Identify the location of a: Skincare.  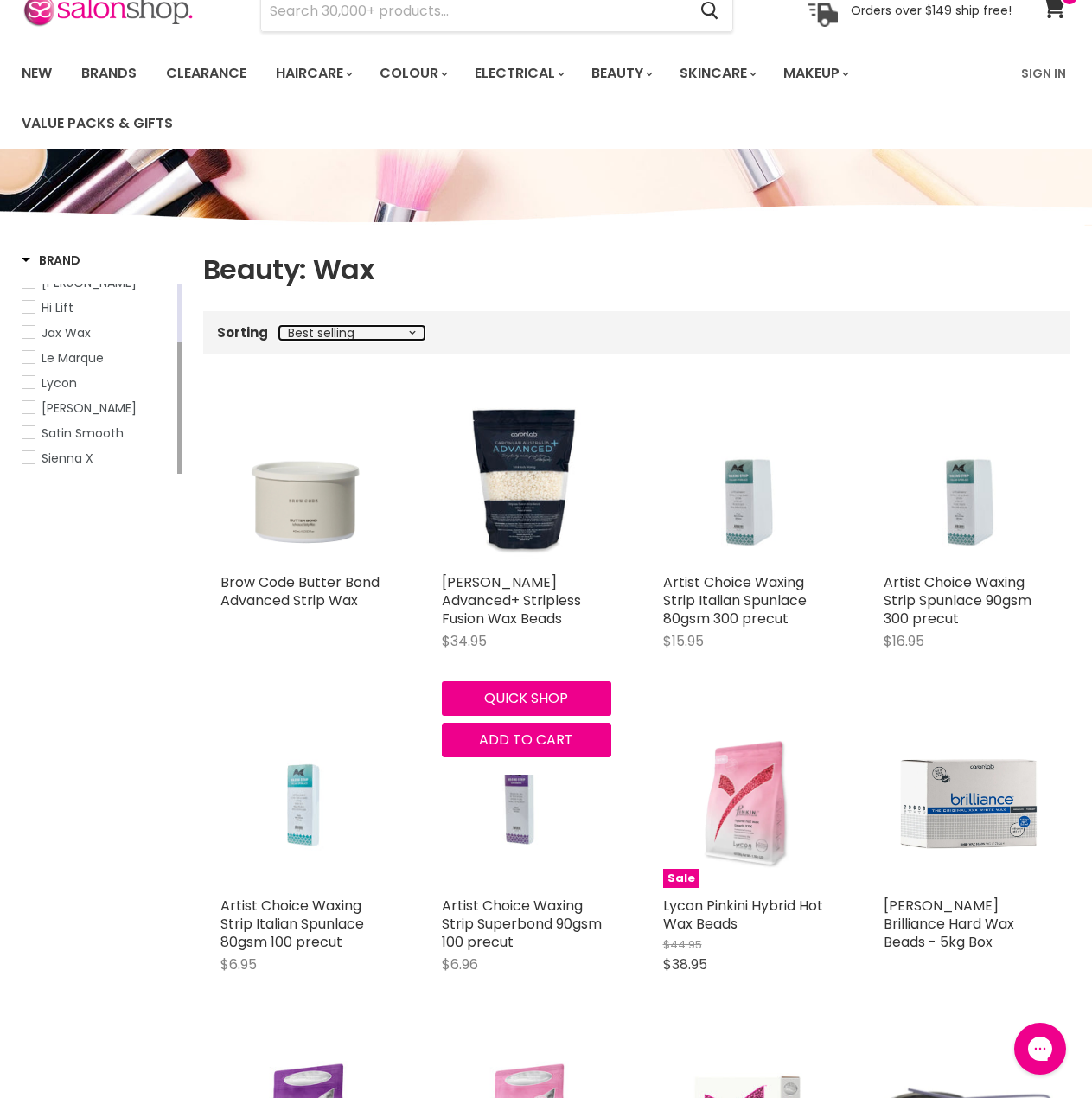
(717, 74).